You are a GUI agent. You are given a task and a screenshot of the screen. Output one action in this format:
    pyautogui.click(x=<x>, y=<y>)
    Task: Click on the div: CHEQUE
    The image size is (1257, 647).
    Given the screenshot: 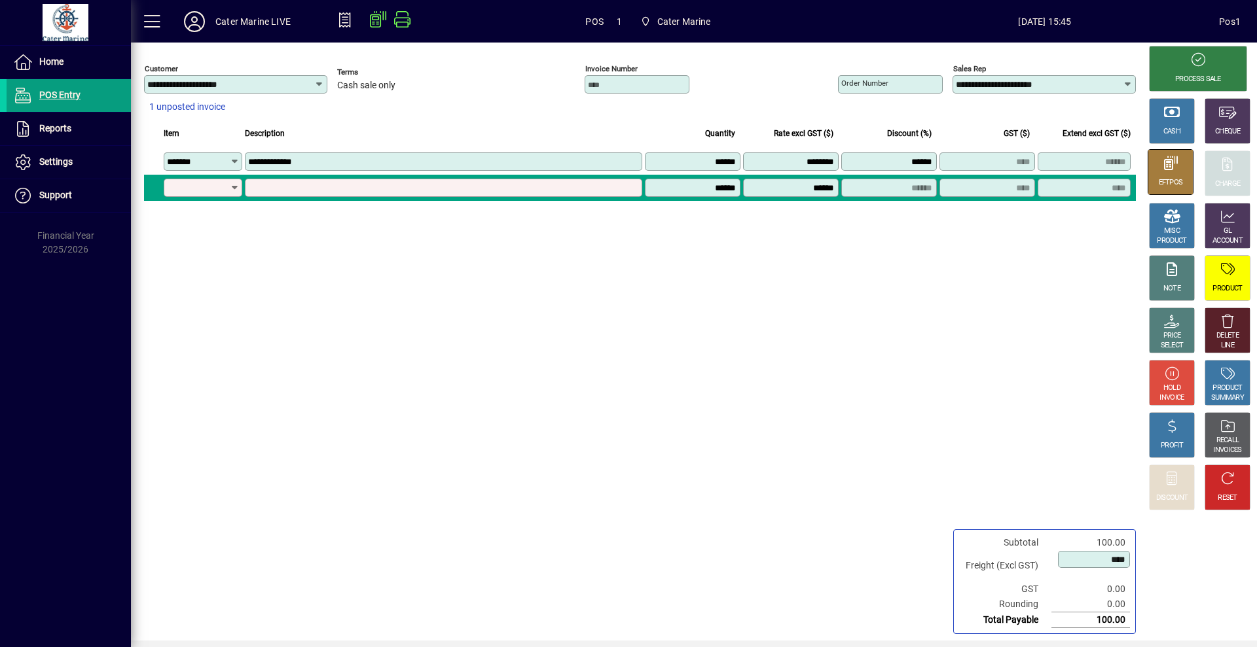 What is the action you would take?
    pyautogui.click(x=1227, y=132)
    